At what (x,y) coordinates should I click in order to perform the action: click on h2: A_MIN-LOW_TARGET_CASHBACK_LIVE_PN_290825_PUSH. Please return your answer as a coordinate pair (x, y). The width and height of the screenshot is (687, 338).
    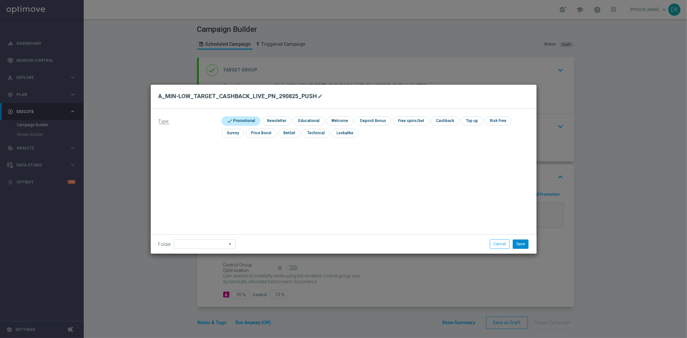
    Looking at the image, I should click on (238, 96).